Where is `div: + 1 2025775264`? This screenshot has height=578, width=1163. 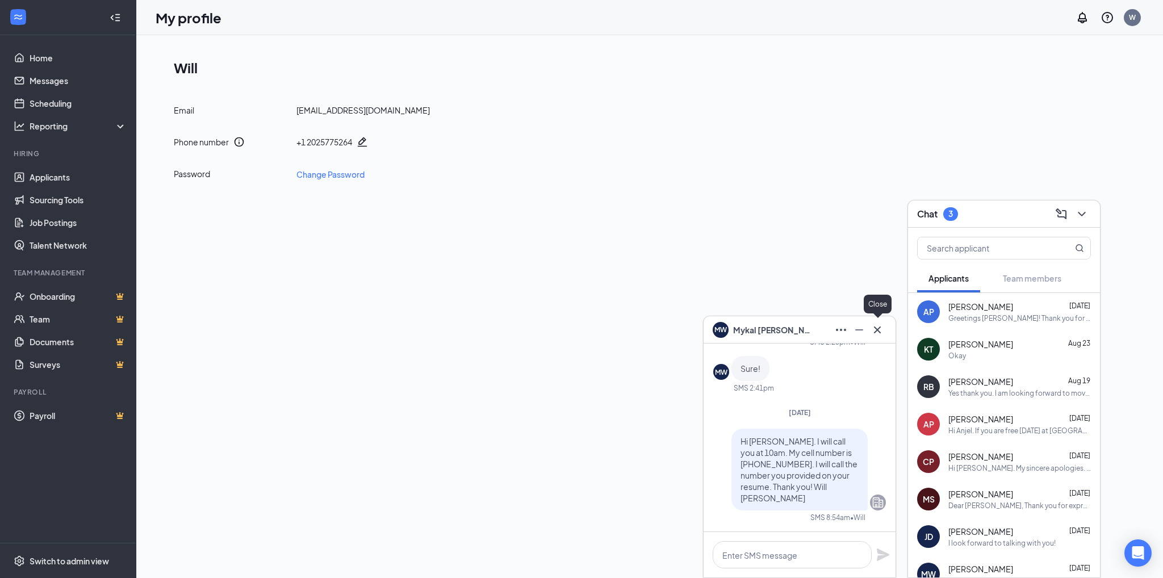 div: + 1 2025775264 is located at coordinates (324, 142).